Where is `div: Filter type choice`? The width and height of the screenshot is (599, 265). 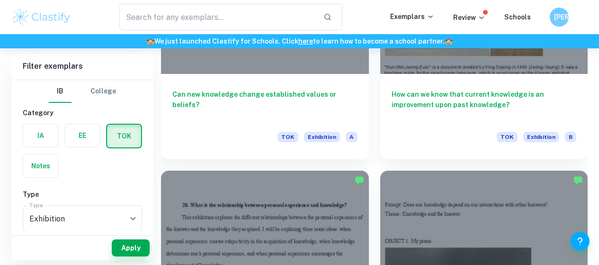
div: Filter type choice is located at coordinates (82, 91).